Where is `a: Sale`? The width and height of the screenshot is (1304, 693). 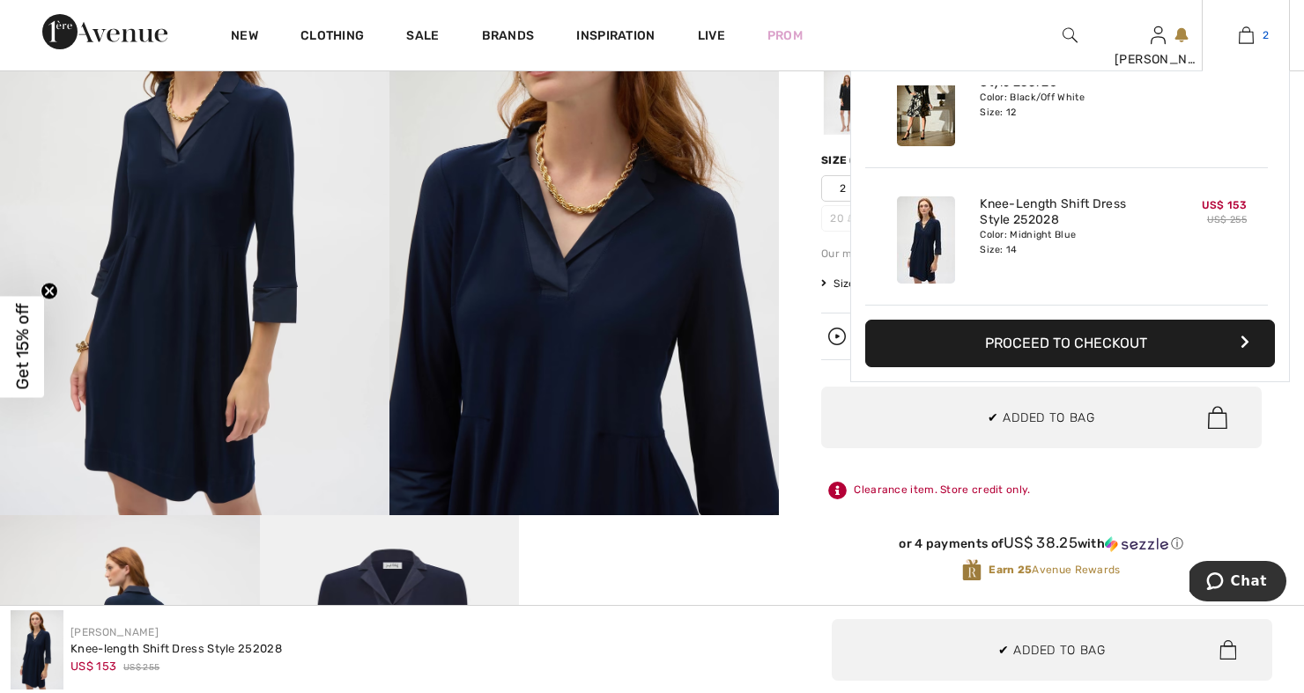 a: Sale is located at coordinates (422, 37).